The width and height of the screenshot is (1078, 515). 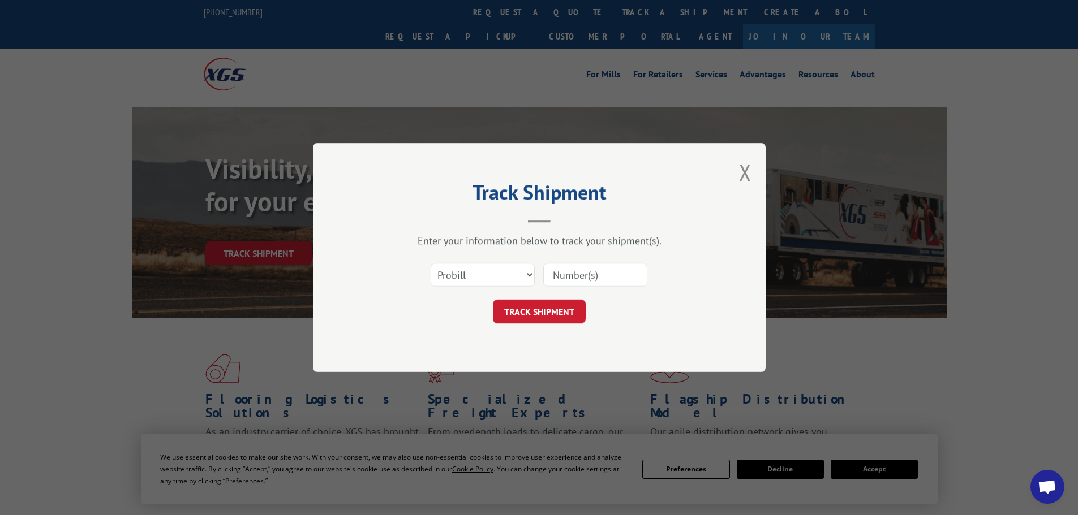 What do you see at coordinates (1047, 487) in the screenshot?
I see `div: Open chat` at bounding box center [1047, 487].